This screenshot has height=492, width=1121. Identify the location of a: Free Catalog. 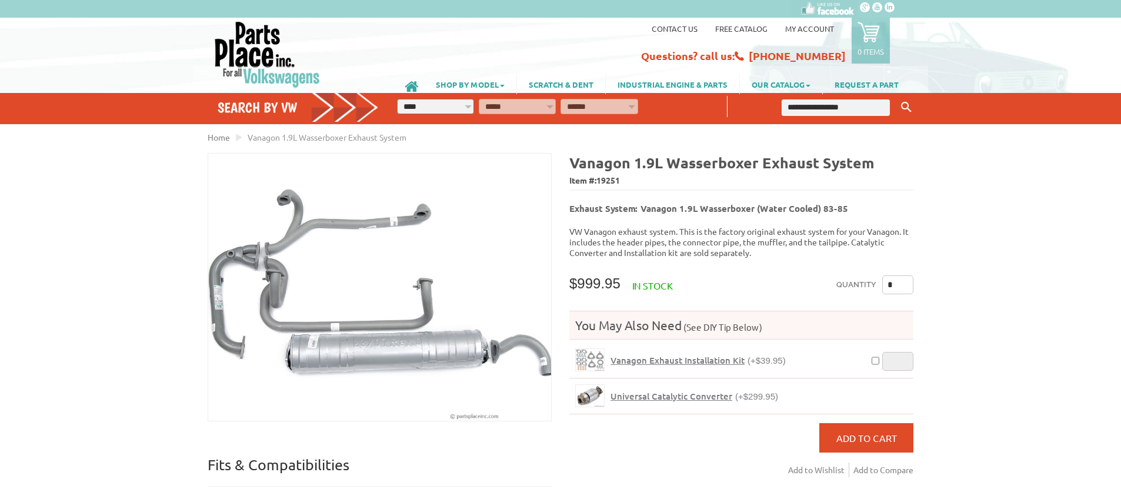
(741, 28).